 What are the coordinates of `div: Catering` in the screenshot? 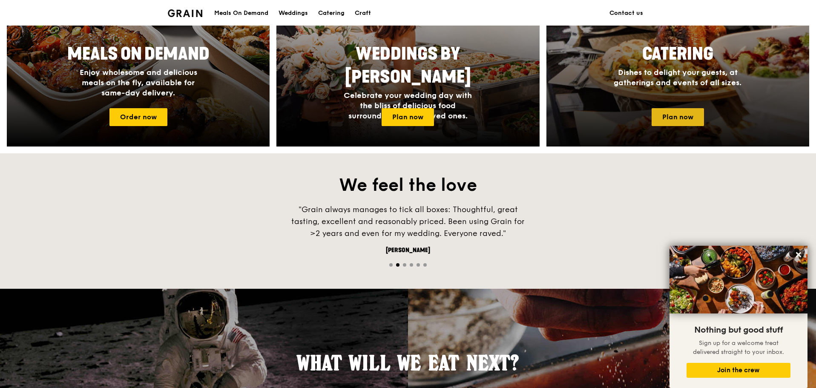 It's located at (331, 13).